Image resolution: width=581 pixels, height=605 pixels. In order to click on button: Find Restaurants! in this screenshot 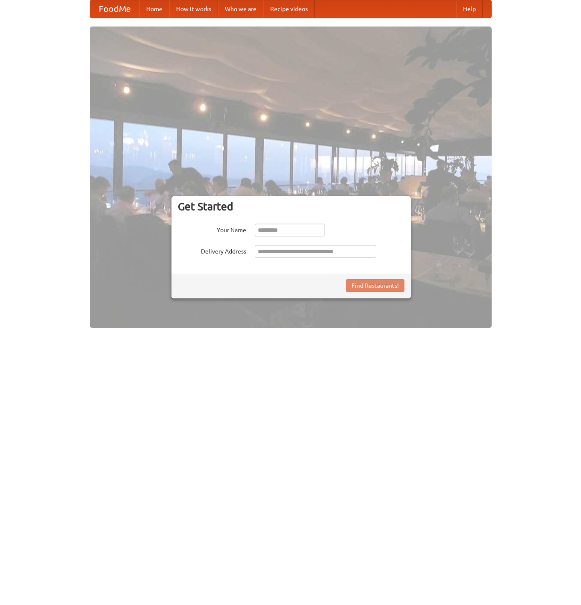, I will do `click(375, 286)`.